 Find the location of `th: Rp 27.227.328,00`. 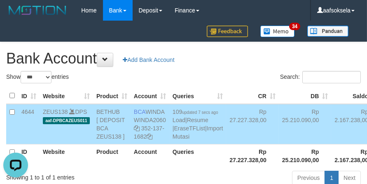

th: Rp 27.227.328,00 is located at coordinates (253, 155).